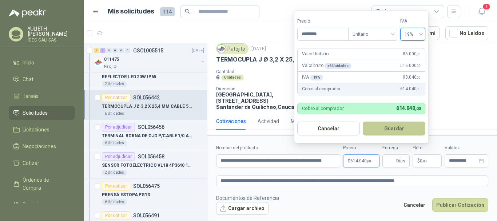 This screenshot has height=221, width=497. I want to click on a: Tareas, so click(42, 96).